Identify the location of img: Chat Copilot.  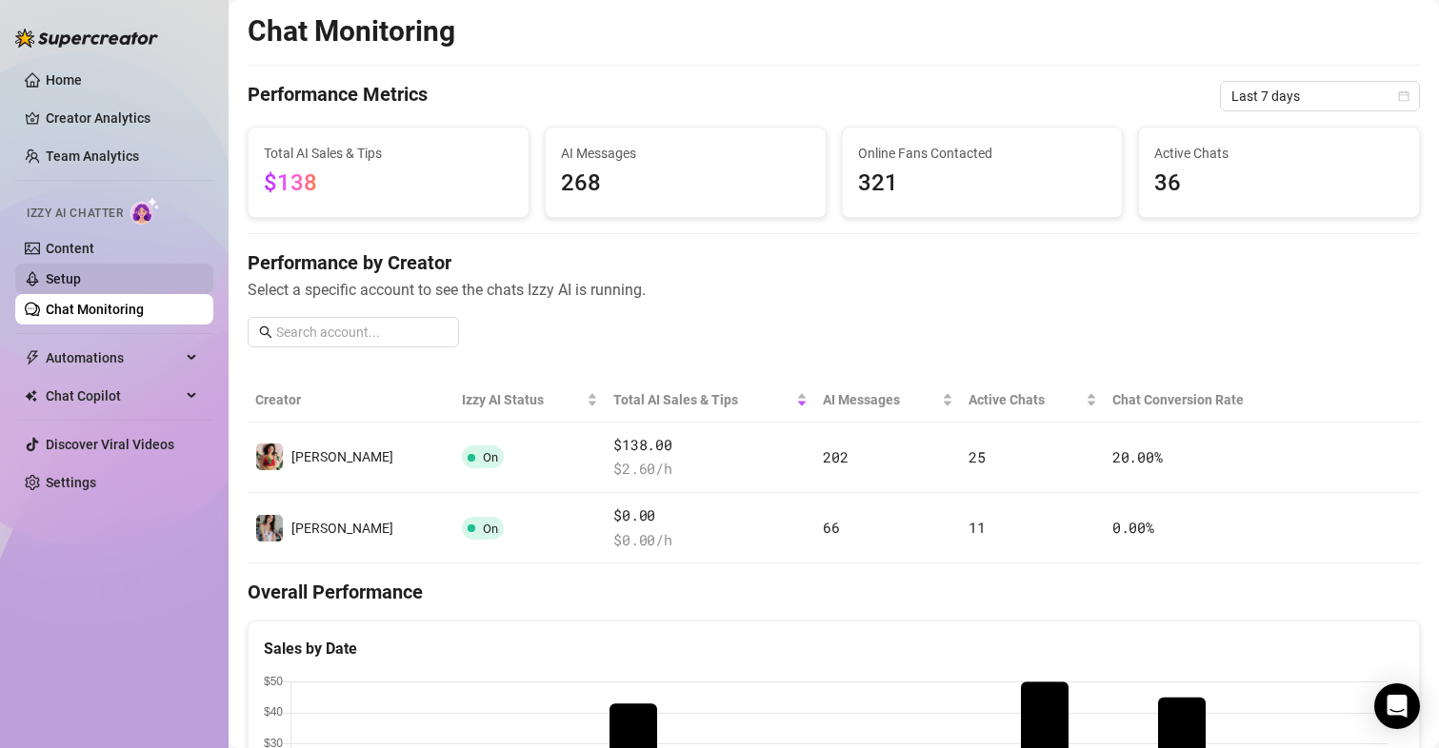
(30, 396).